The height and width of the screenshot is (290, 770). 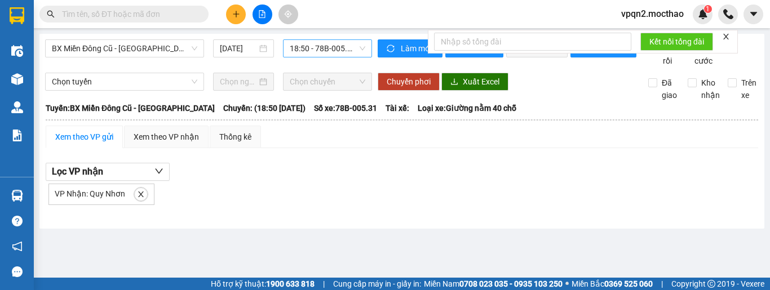 I want to click on span: Xuất Excel, so click(x=481, y=82).